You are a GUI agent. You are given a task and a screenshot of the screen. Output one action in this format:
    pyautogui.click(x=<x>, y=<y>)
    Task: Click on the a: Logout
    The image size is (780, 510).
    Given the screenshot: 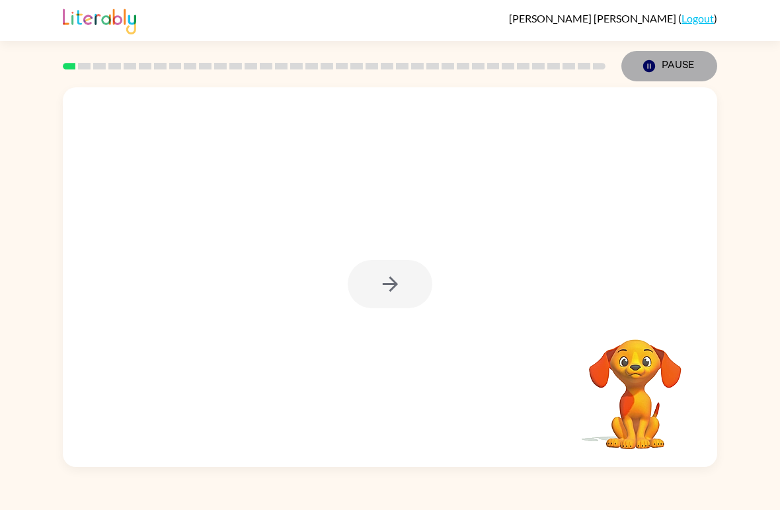 What is the action you would take?
    pyautogui.click(x=698, y=18)
    